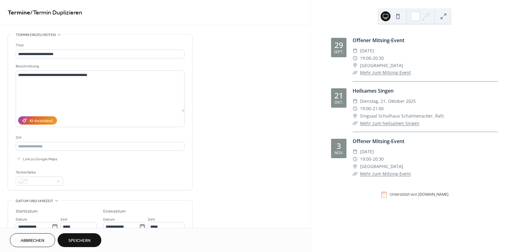 This screenshot has height=252, width=518. What do you see at coordinates (35, 201) in the screenshot?
I see `span: Datum und uhrzeit` at bounding box center [35, 201].